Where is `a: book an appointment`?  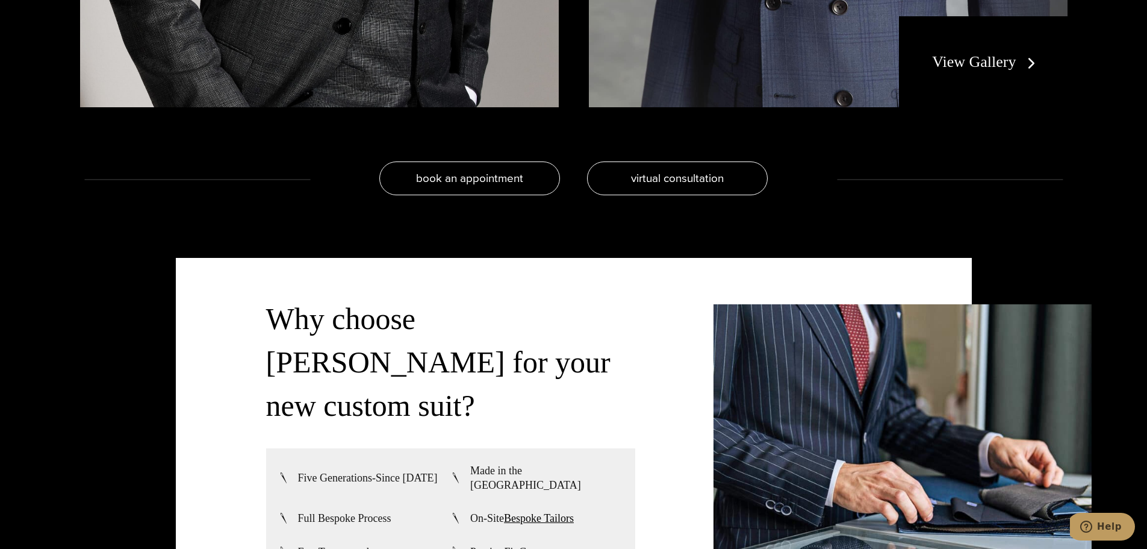 a: book an appointment is located at coordinates (470, 178).